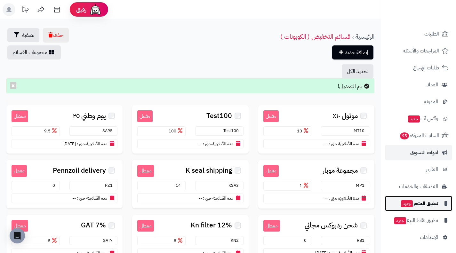 Image resolution: width=456 pixels, height=253 pixels. I want to click on span: تصفية, so click(28, 35).